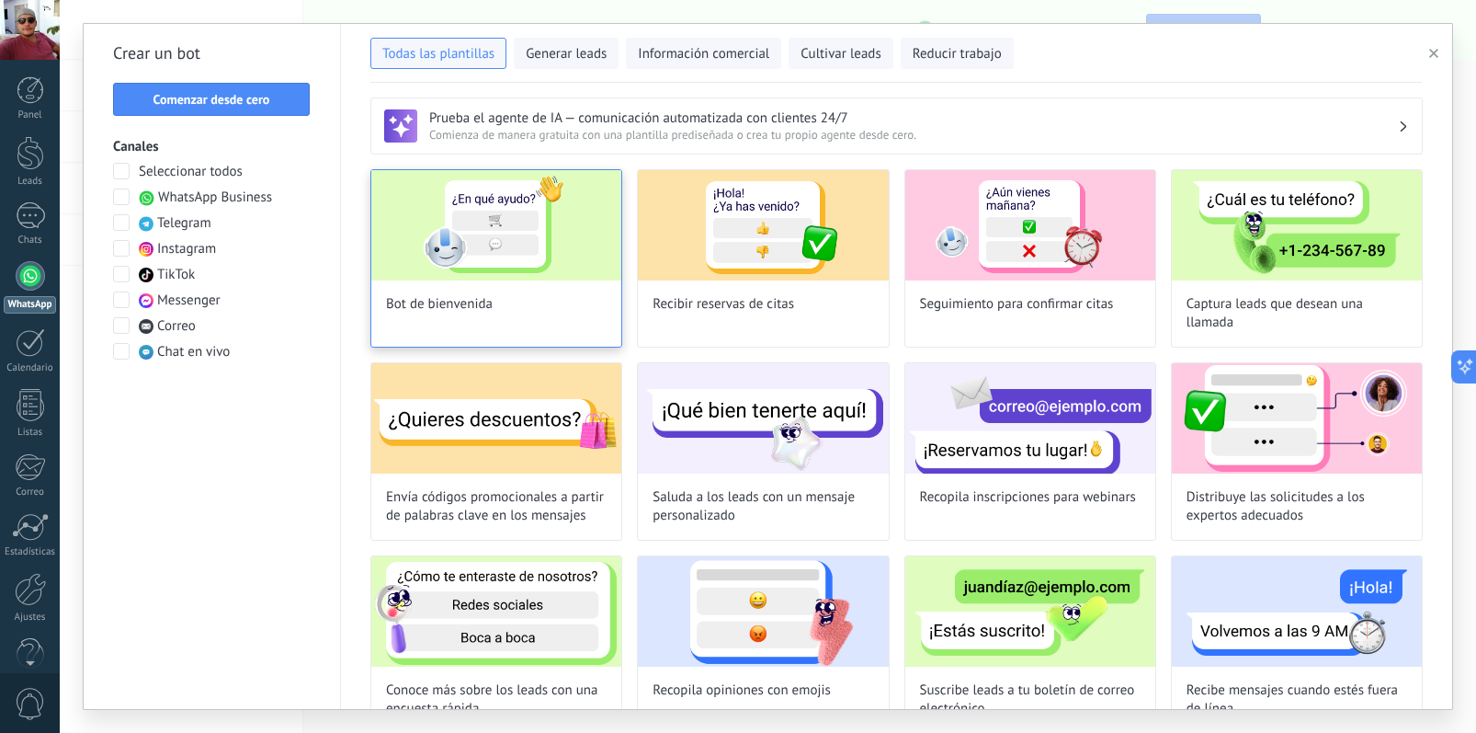 The image size is (1476, 733). I want to click on div: Correo, so click(30, 492).